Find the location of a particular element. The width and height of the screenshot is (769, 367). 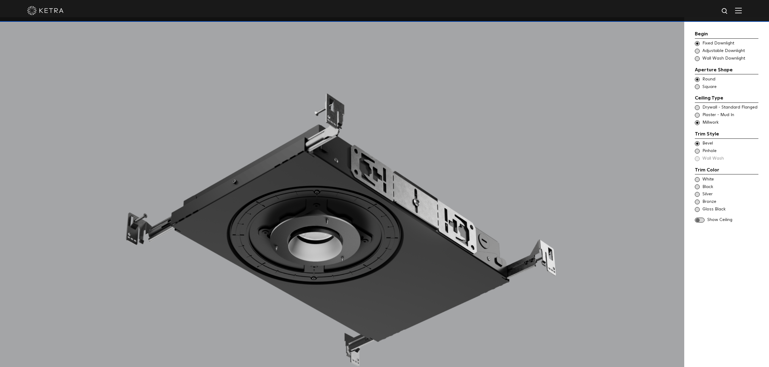

span: Gloss Black is located at coordinates (729, 210).